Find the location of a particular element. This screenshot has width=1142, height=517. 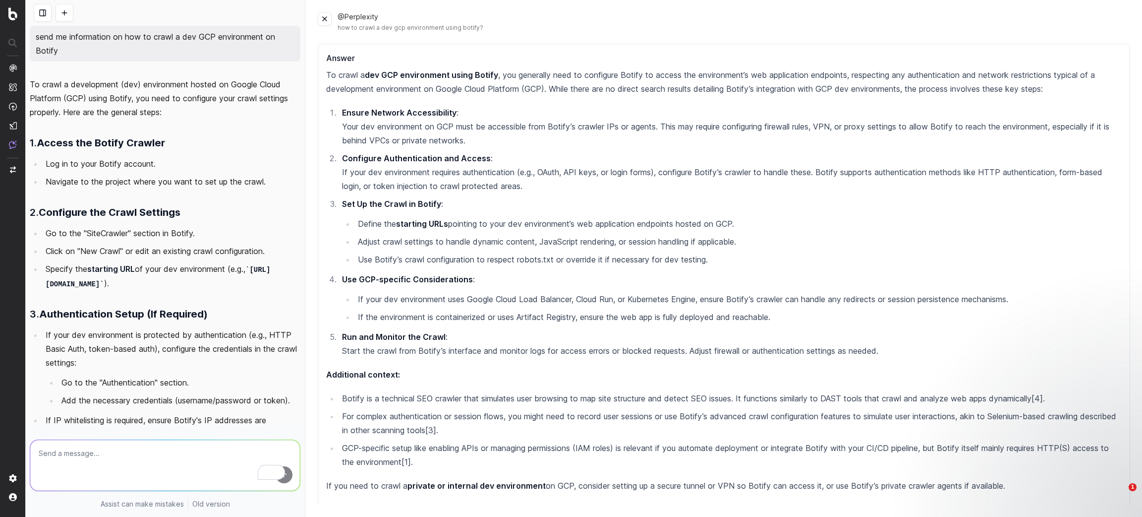

strong: Access the Botify Crawler is located at coordinates (101, 143).